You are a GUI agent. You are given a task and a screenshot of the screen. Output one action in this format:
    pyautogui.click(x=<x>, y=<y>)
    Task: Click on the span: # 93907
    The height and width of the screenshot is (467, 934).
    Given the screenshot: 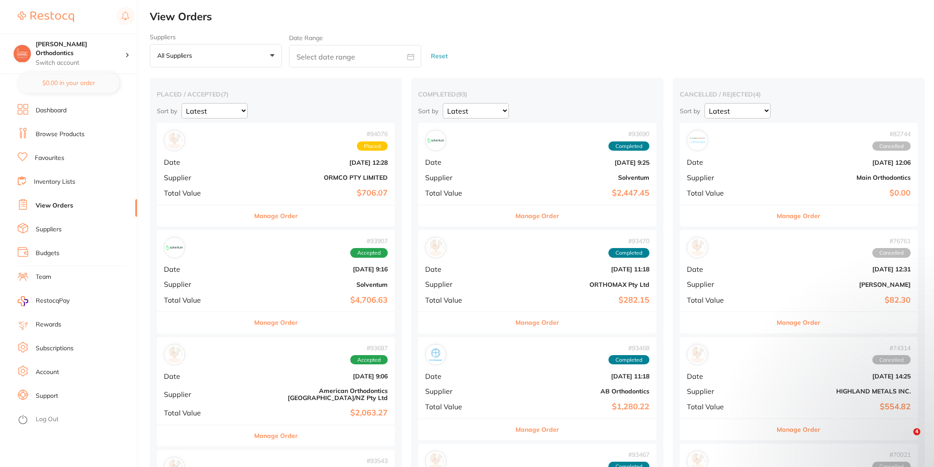 What is the action you would take?
    pyautogui.click(x=369, y=241)
    